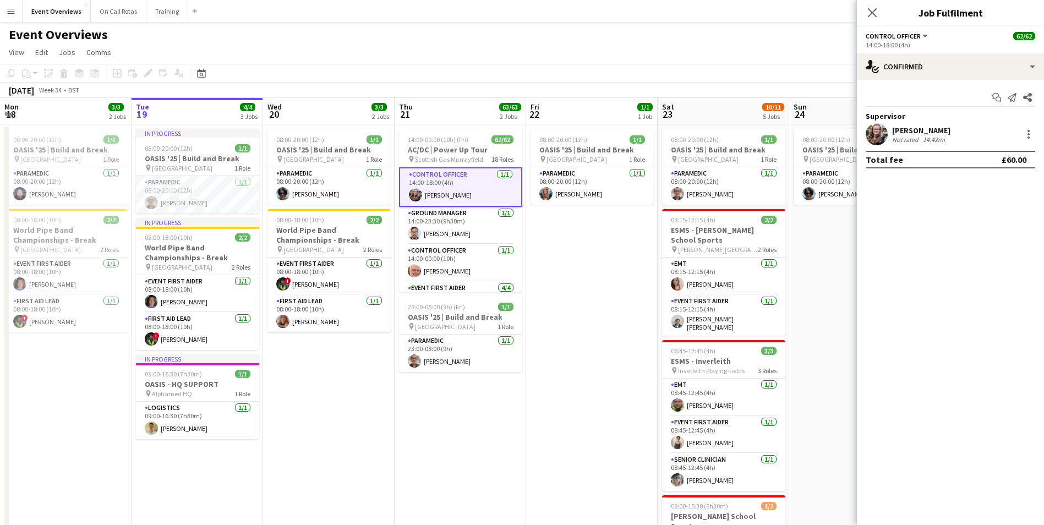 The height and width of the screenshot is (525, 1044). I want to click on span: Scottish Gas Murrayfield, so click(449, 159).